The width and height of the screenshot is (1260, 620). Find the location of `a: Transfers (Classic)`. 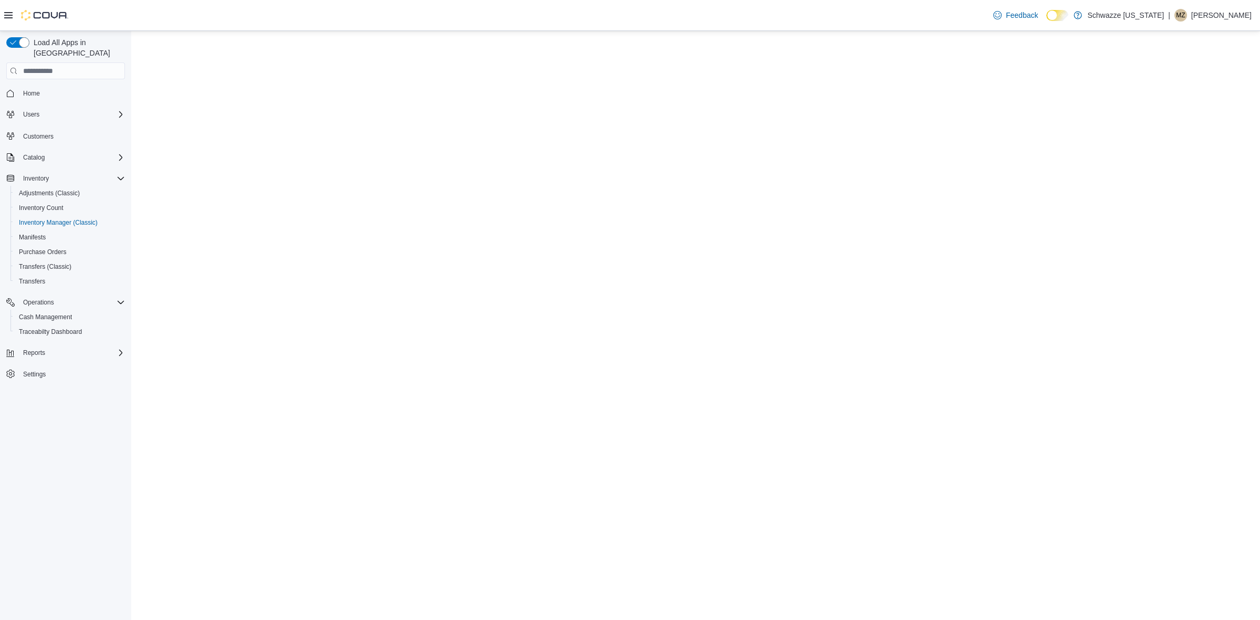

a: Transfers (Classic) is located at coordinates (45, 267).